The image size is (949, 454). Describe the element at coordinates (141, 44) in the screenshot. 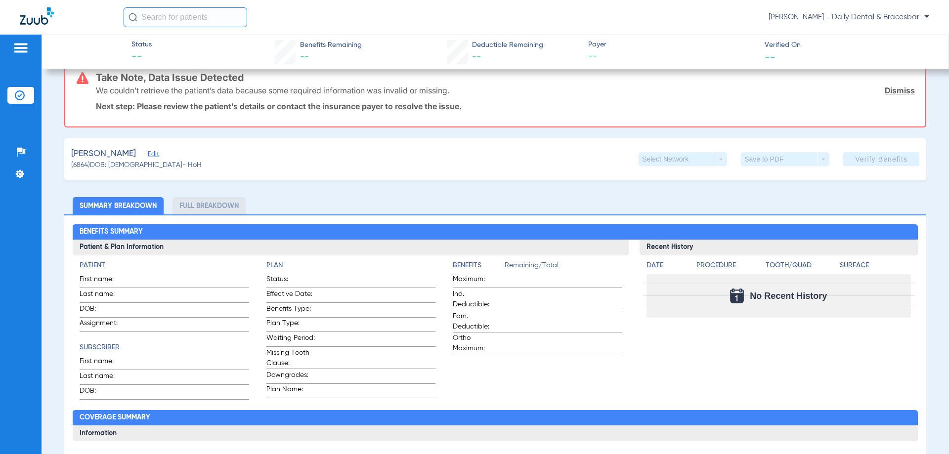

I see `span: Status` at that location.